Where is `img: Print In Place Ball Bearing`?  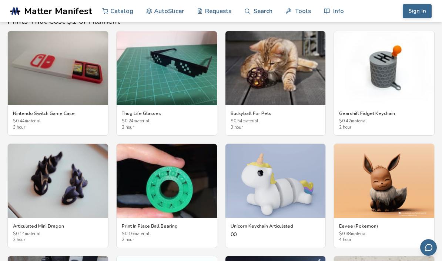 img: Print In Place Ball Bearing is located at coordinates (167, 181).